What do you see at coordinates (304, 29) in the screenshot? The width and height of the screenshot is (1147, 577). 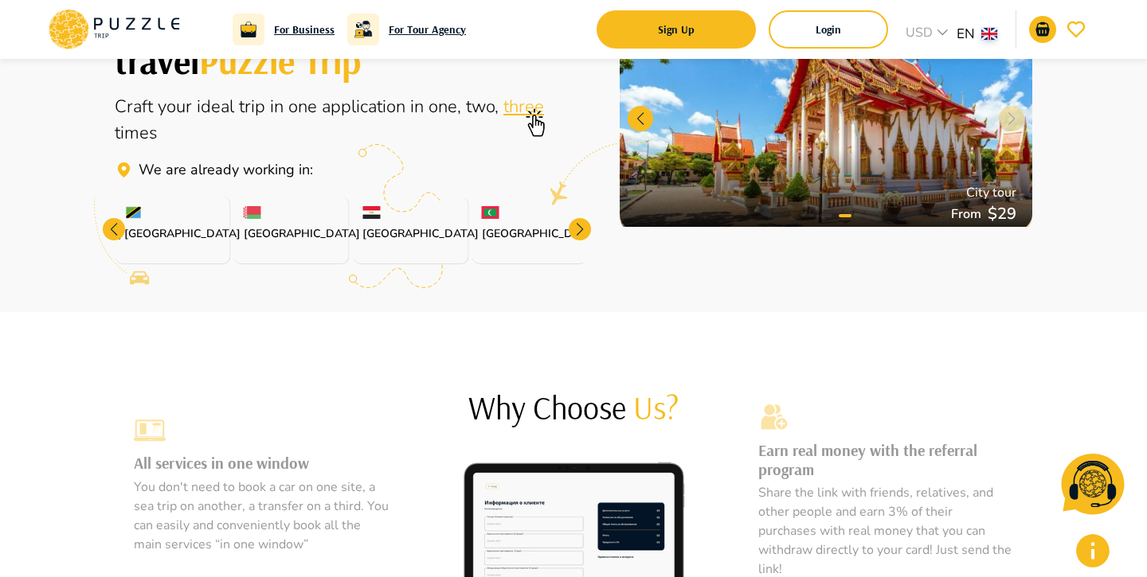 I see `a: For Business` at bounding box center [304, 29].